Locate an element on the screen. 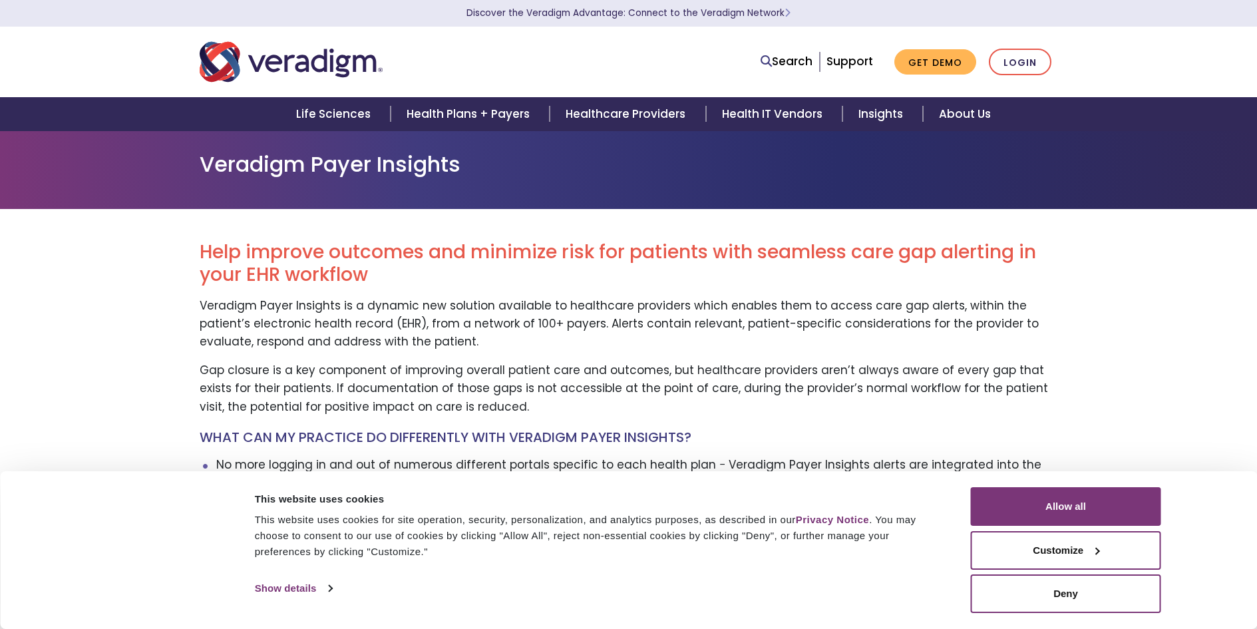  a: Support is located at coordinates (850, 61).